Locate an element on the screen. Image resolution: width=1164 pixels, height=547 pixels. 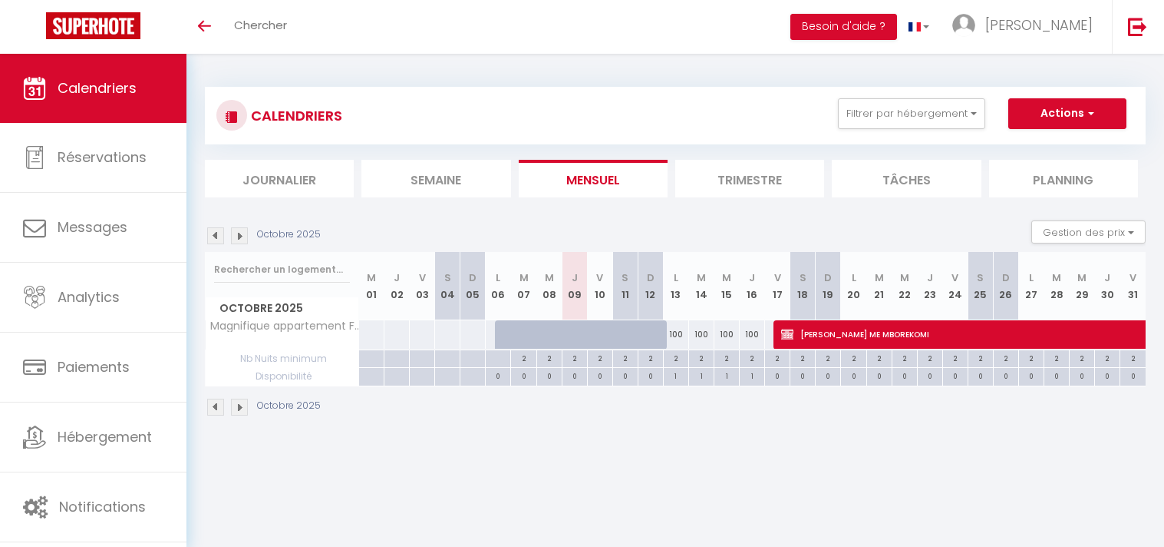
img: logout is located at coordinates (1138, 26).